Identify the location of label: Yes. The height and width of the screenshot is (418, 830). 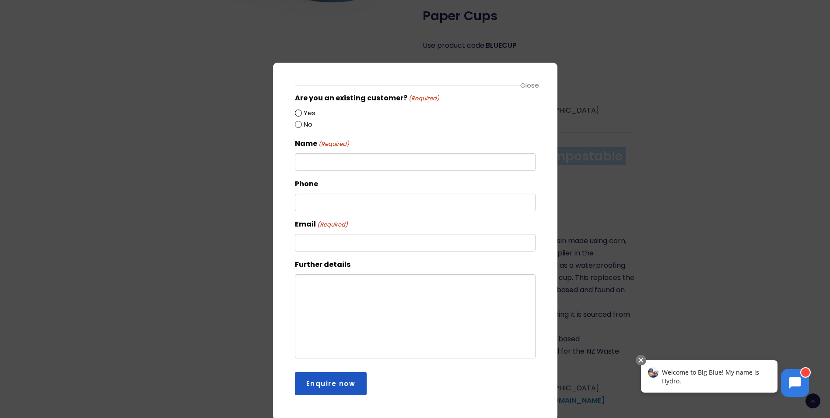
(309, 113).